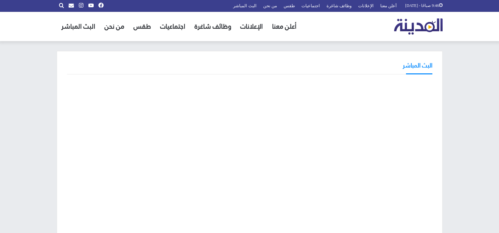 This screenshot has width=499, height=233. Describe the element at coordinates (252, 26) in the screenshot. I see `a: الإعلانات` at that location.